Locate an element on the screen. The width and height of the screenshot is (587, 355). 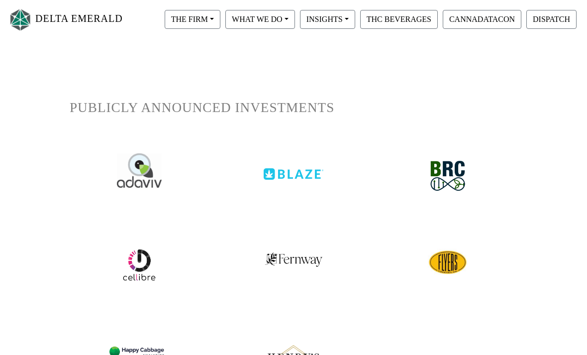
a: DELTA EMERALD is located at coordinates (65, 19).